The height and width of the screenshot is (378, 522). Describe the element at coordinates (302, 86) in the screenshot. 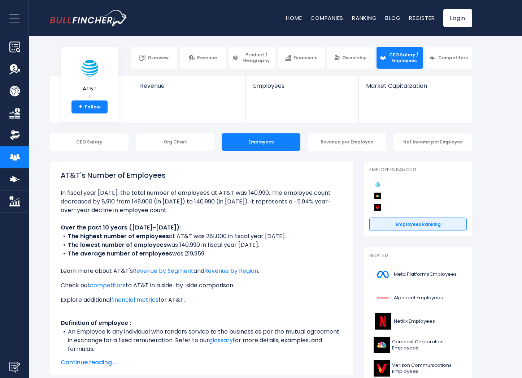

I see `span: Employees` at that location.